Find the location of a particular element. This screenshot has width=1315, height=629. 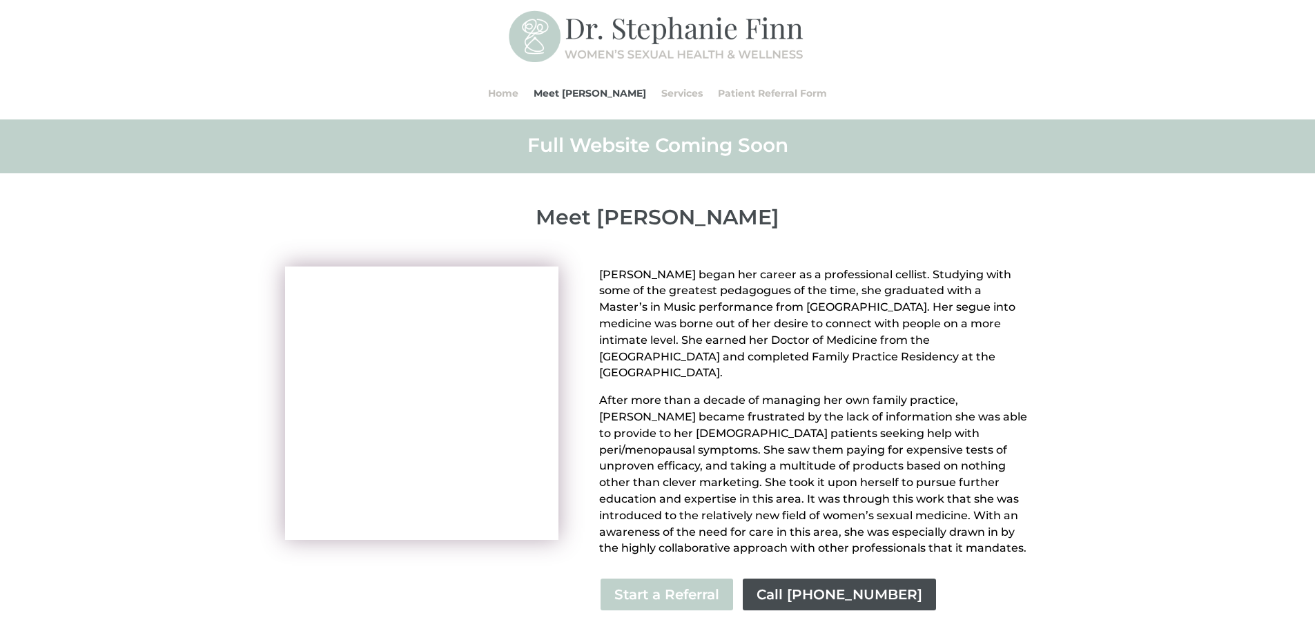

a: Start a Referral is located at coordinates (667, 594).